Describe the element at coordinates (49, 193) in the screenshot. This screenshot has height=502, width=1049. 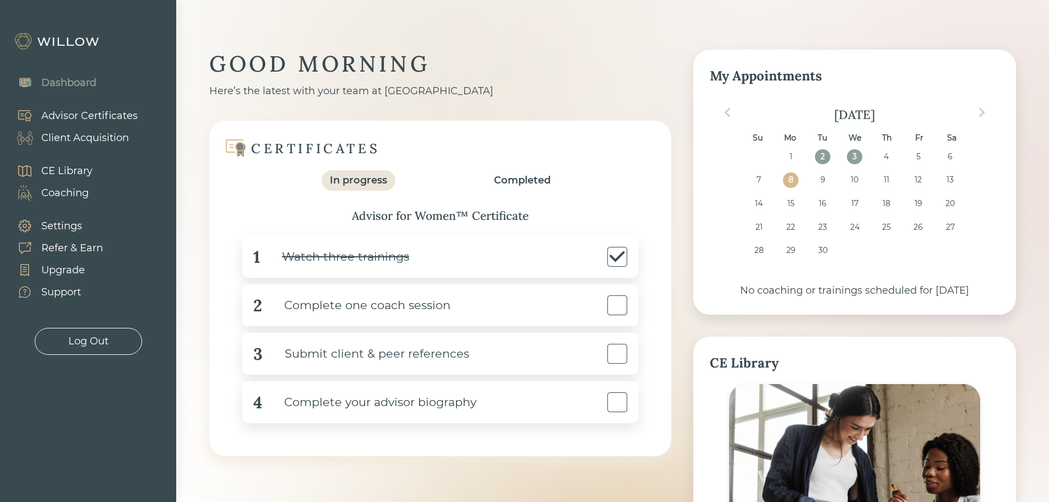
I see `a: Coaching` at that location.